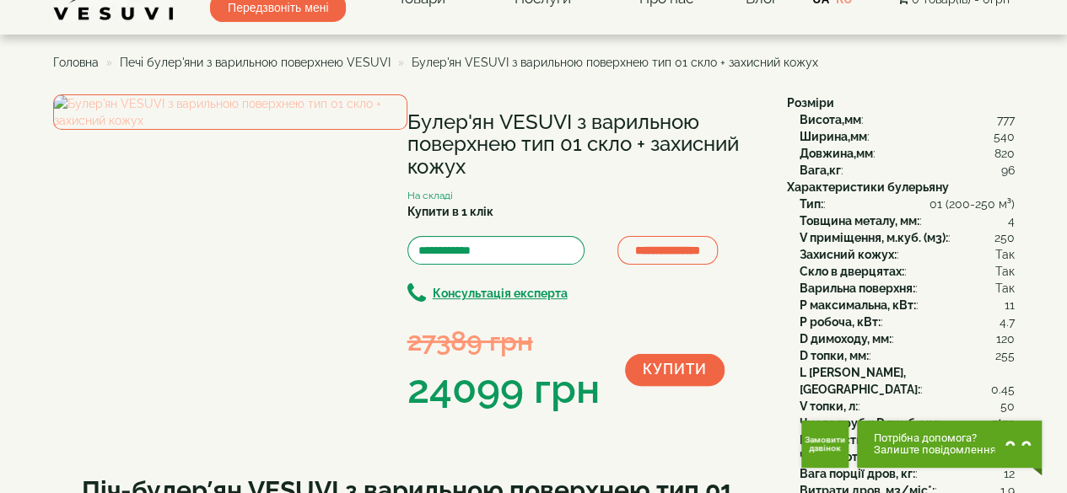 This screenshot has width=1067, height=493. What do you see at coordinates (857, 288) in the screenshot?
I see `b: Варильна поверхня:` at bounding box center [857, 288].